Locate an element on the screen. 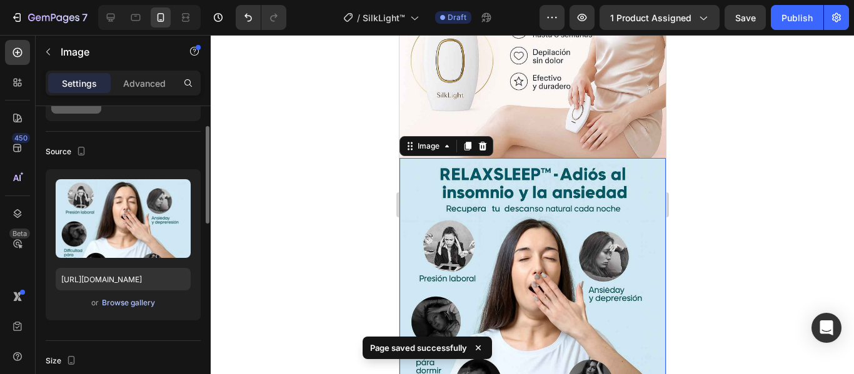 This screenshot has width=854, height=374. p: Image is located at coordinates (114, 52).